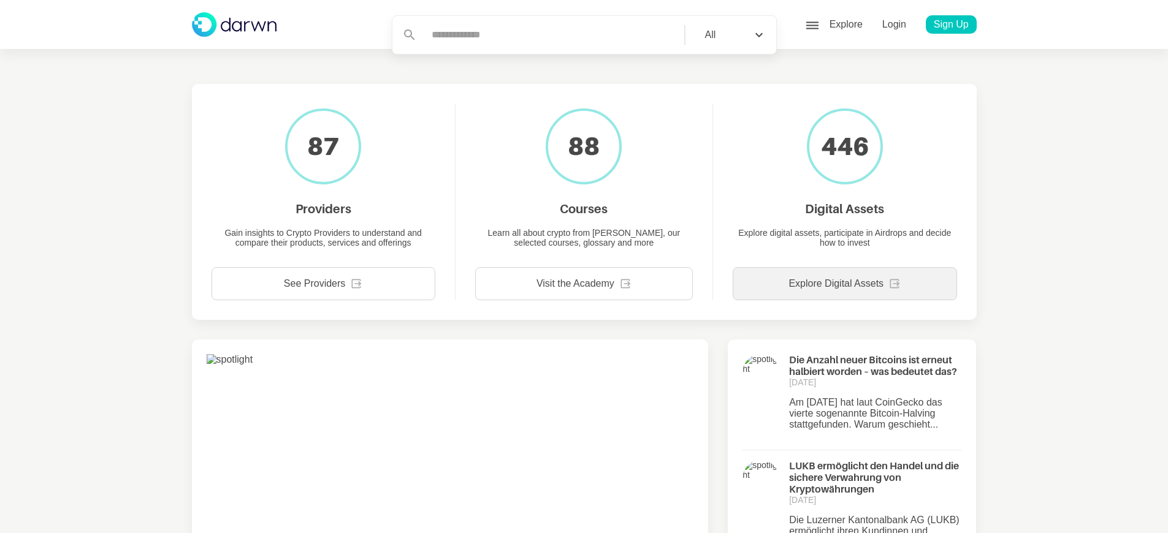 This screenshot has width=1168, height=533. I want to click on p: Explore, so click(845, 25).